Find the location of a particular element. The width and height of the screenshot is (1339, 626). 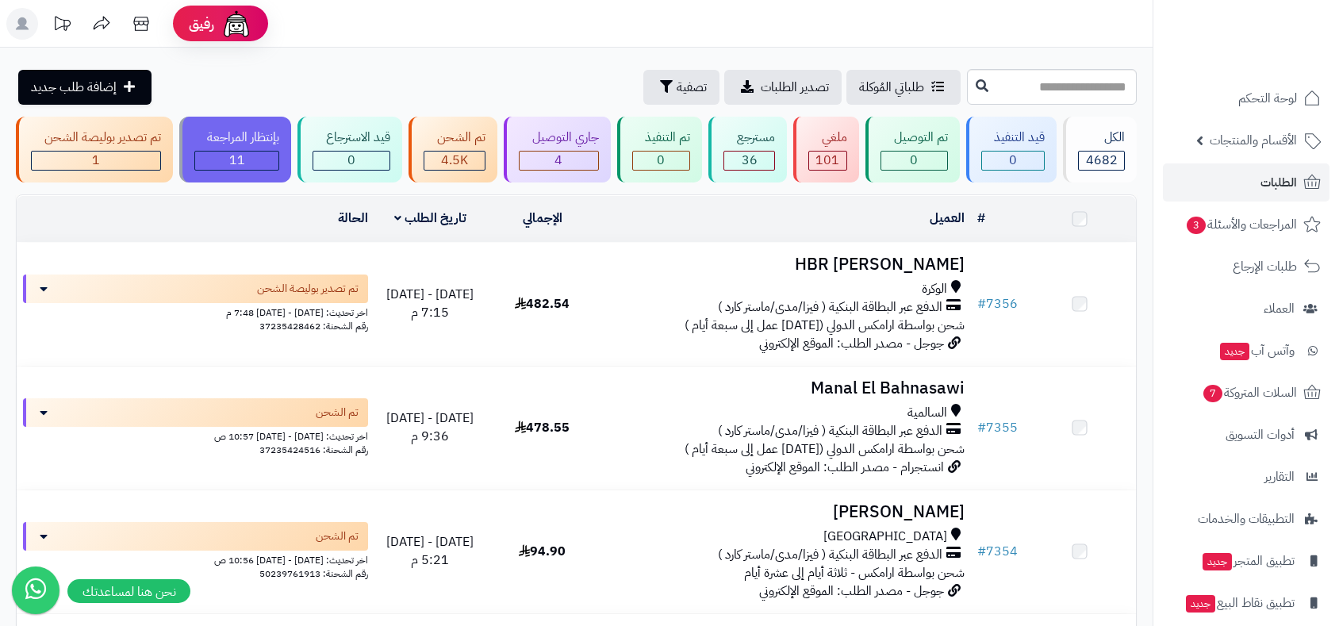

div: الكل is located at coordinates (1101, 137).